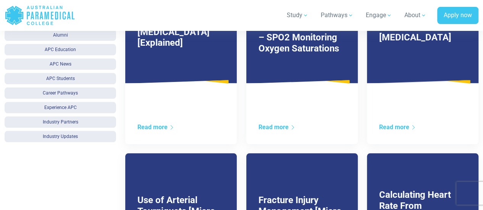  What do you see at coordinates (60, 35) in the screenshot?
I see `a: Alumni` at bounding box center [60, 35].